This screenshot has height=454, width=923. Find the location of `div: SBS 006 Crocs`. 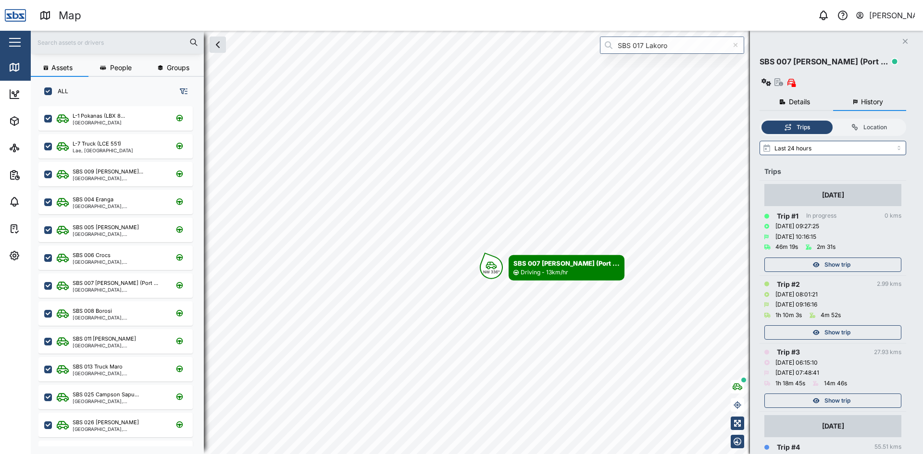

div: SBS 006 Crocs is located at coordinates (91, 255).